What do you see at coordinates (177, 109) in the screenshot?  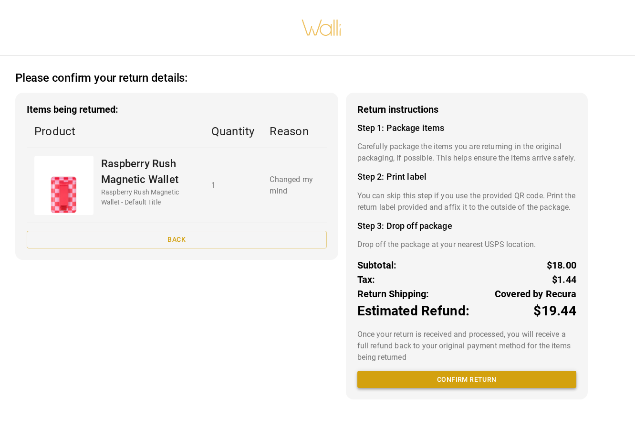 I see `h3: Items being returned:` at bounding box center [177, 109].